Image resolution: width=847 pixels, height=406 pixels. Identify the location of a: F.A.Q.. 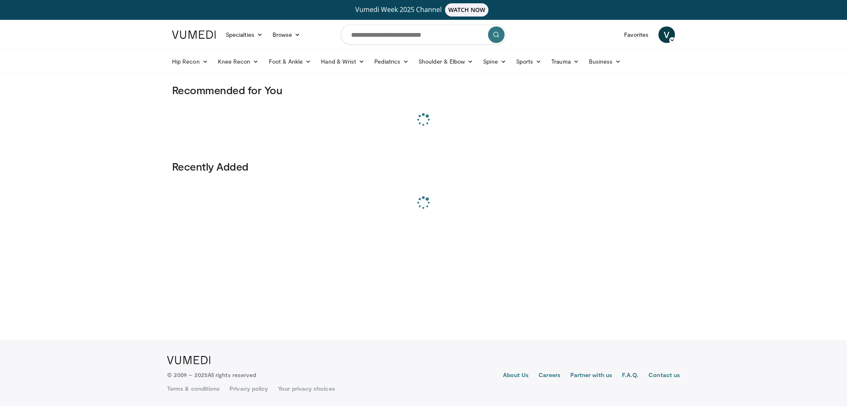
(630, 376).